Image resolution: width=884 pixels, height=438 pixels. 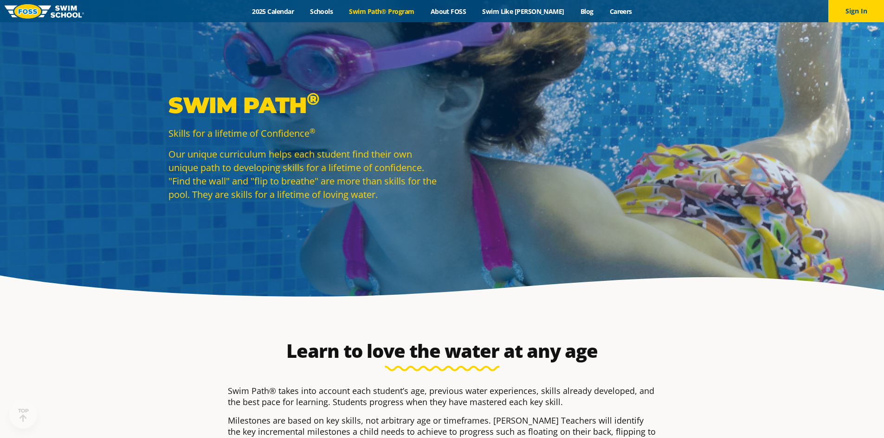 I want to click on div: TOP, so click(x=23, y=415).